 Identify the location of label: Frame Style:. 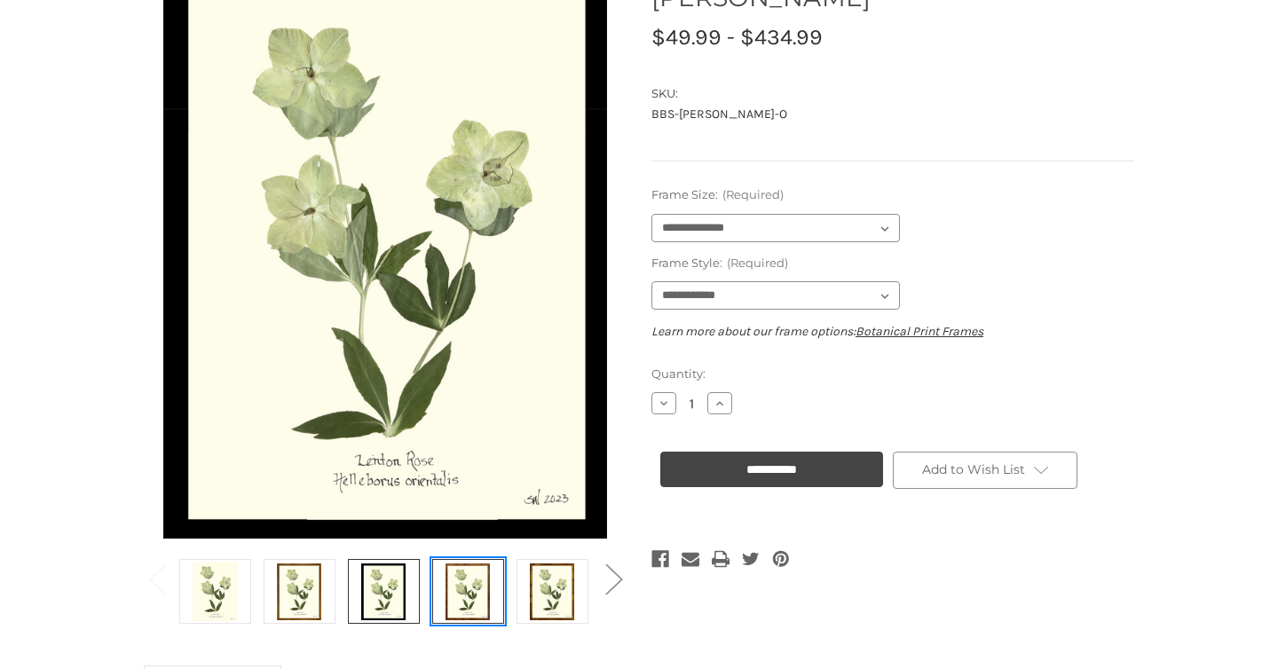
(893, 264).